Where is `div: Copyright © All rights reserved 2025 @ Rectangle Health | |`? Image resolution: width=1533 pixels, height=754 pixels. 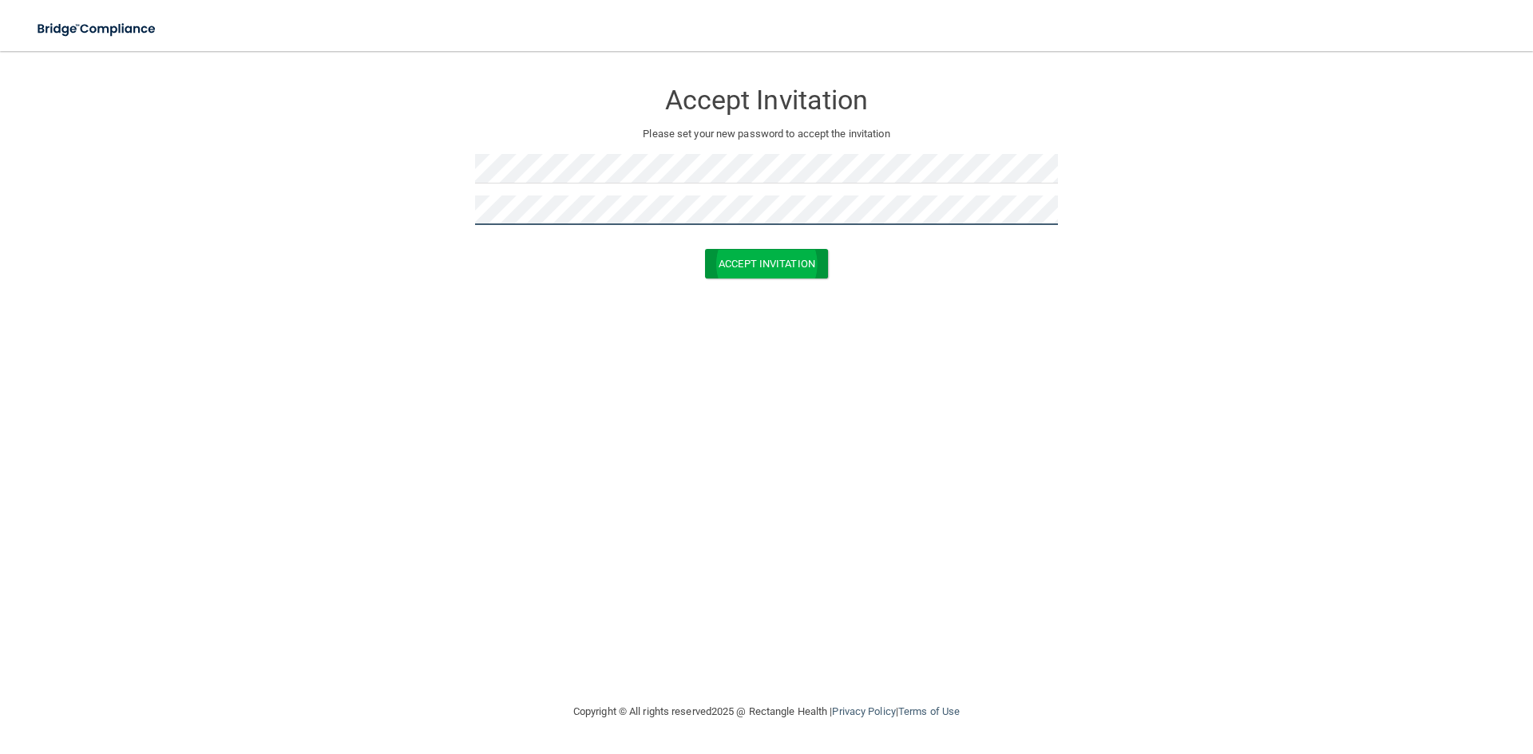
div: Copyright © All rights reserved 2025 @ Rectangle Health | | is located at coordinates (766, 712).